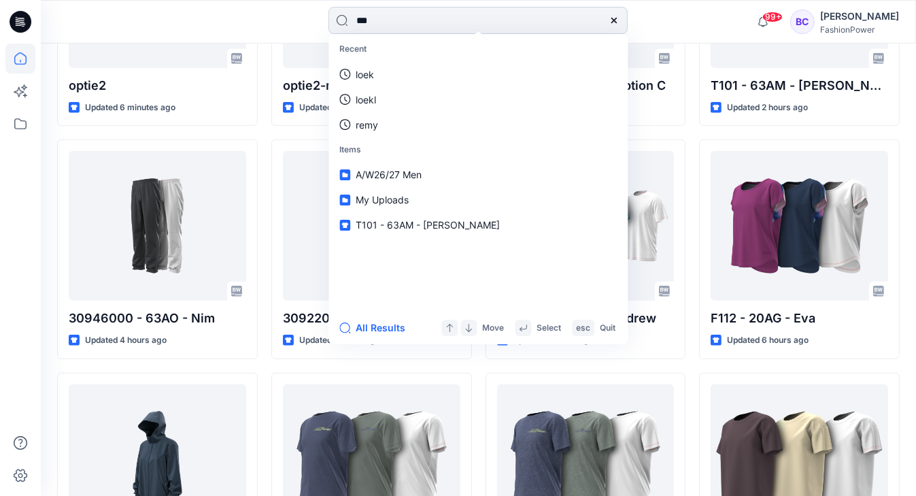  Describe the element at coordinates (767, 340) in the screenshot. I see `p: Updated 6 hours ago` at that location.